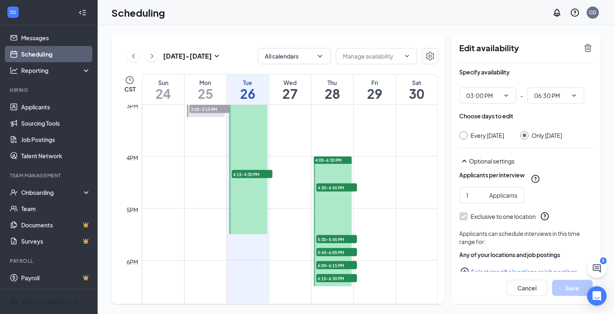 This screenshot has width=615, height=314. Describe the element at coordinates (56, 156) in the screenshot. I see `a: Talent Network` at that location.